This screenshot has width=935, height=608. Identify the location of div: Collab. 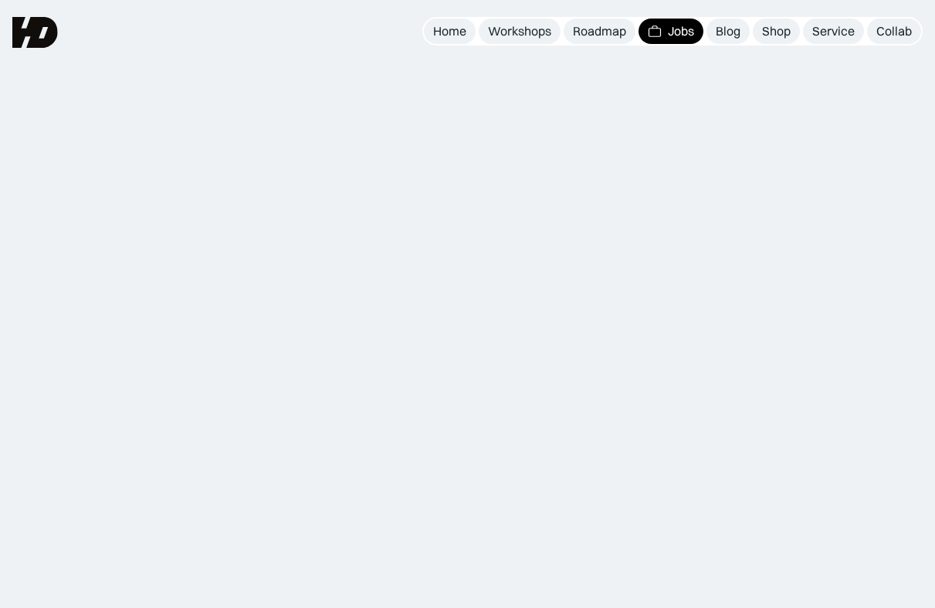
(894, 31).